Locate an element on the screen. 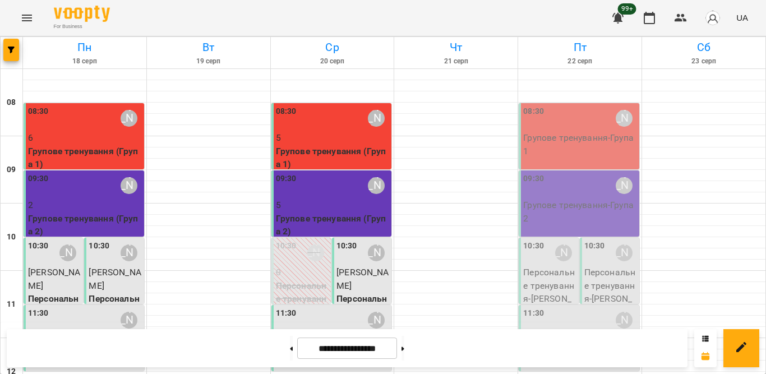 The height and width of the screenshot is (374, 766). h6: 20 серп is located at coordinates (332, 61).